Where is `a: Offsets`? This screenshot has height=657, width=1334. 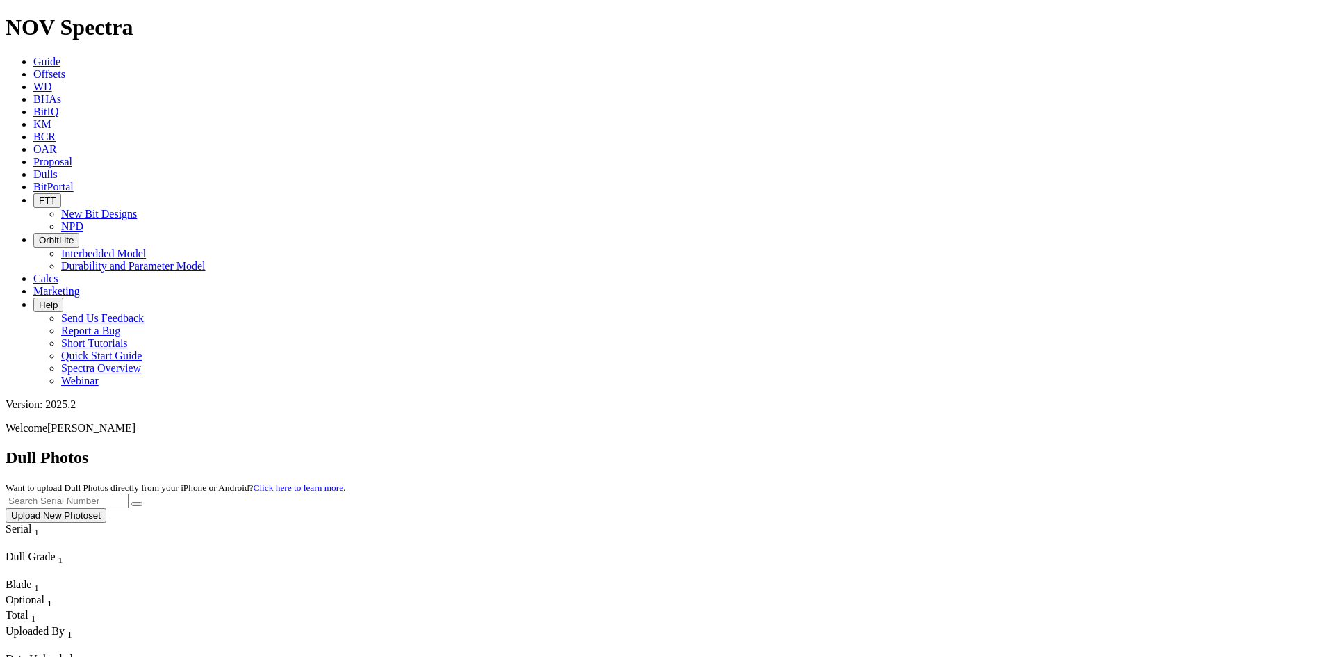
a: Offsets is located at coordinates (49, 74).